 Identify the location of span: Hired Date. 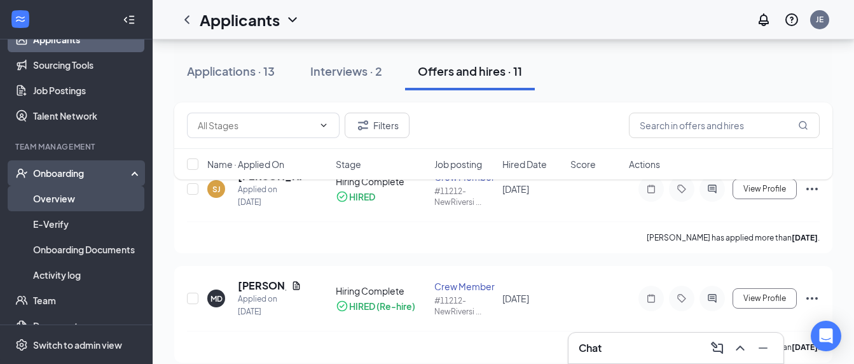
(525, 164).